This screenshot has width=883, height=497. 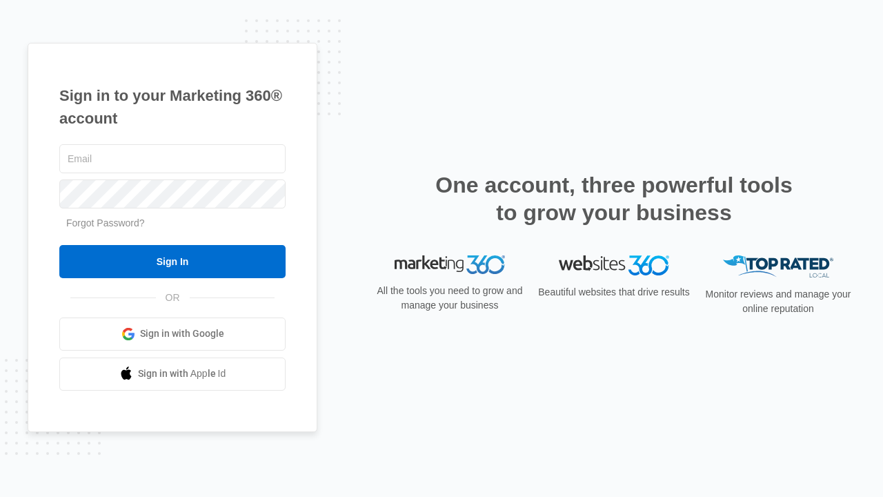 I want to click on a: Sign in with Apple Id, so click(x=173, y=374).